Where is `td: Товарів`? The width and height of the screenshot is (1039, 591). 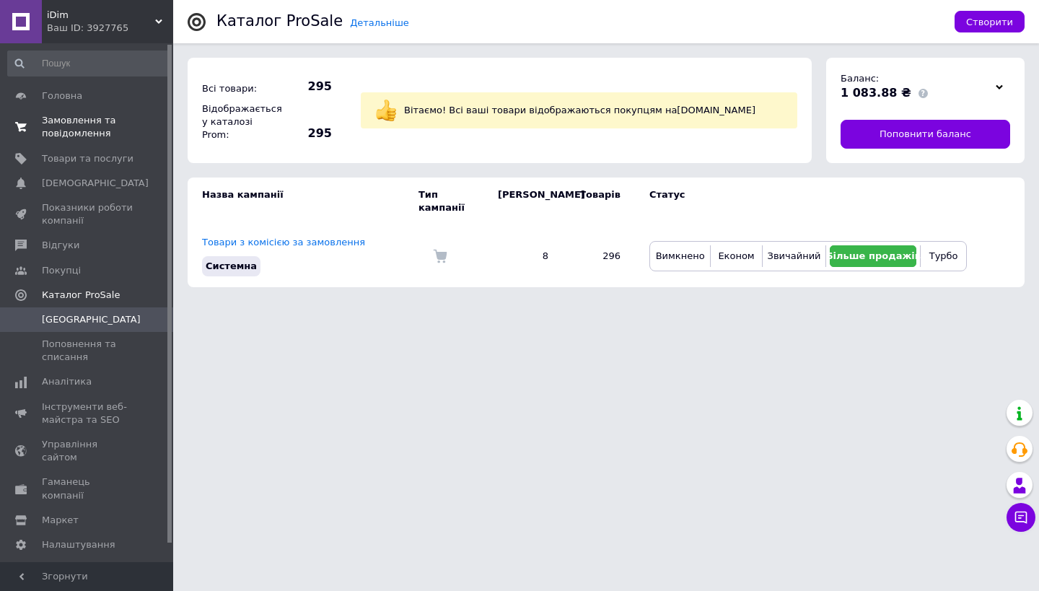 td: Товарів is located at coordinates (599, 201).